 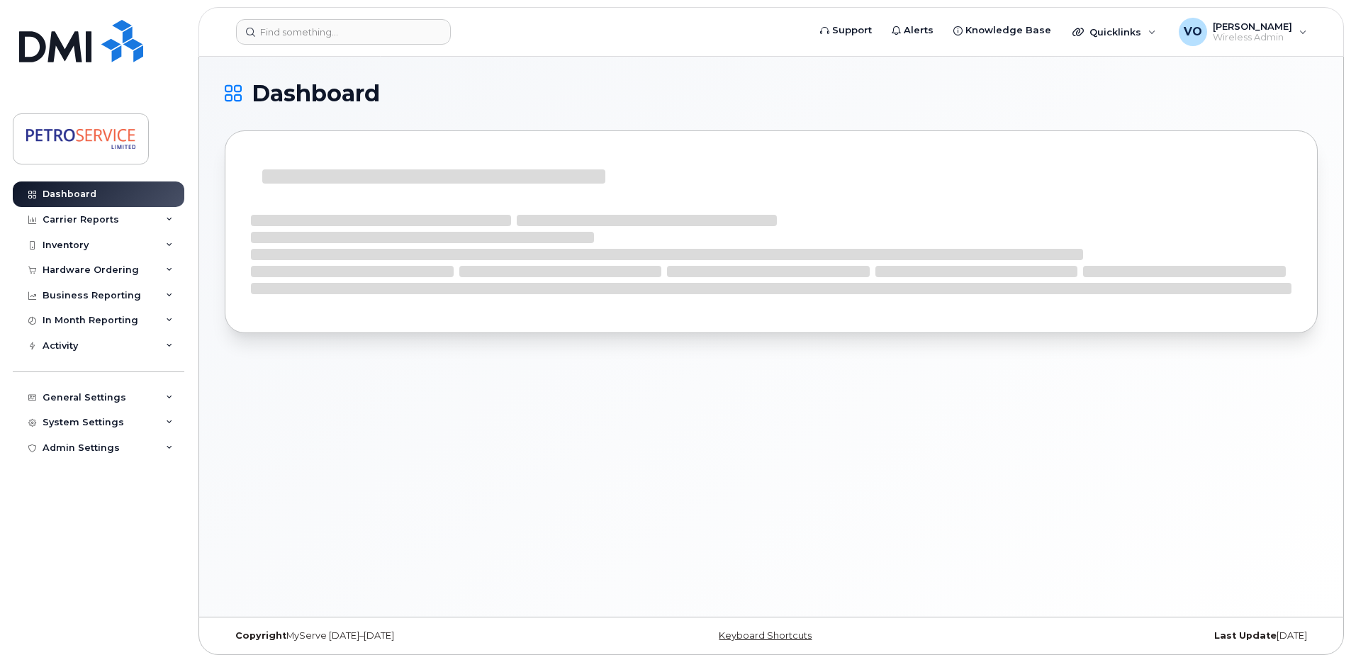 What do you see at coordinates (261, 635) in the screenshot?
I see `strong: Copyright` at bounding box center [261, 635].